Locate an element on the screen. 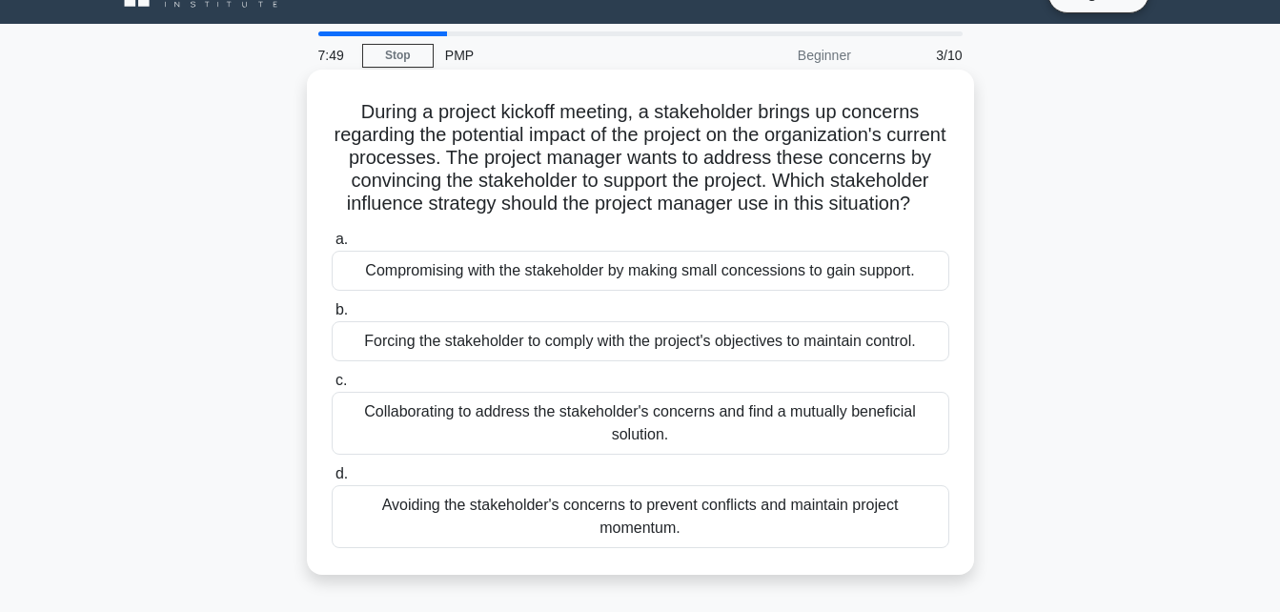 The width and height of the screenshot is (1280, 612). div: Compromising with the stakeholder by making small concessions to gain support. is located at coordinates (640, 271).